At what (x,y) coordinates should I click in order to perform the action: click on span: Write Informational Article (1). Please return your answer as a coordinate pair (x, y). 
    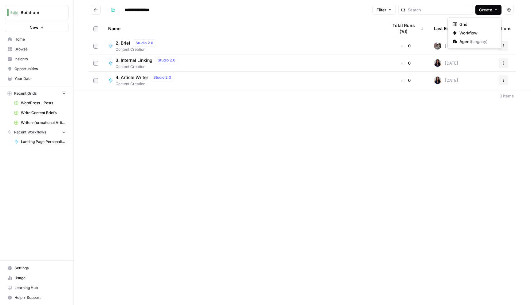
    Looking at the image, I should click on (43, 123).